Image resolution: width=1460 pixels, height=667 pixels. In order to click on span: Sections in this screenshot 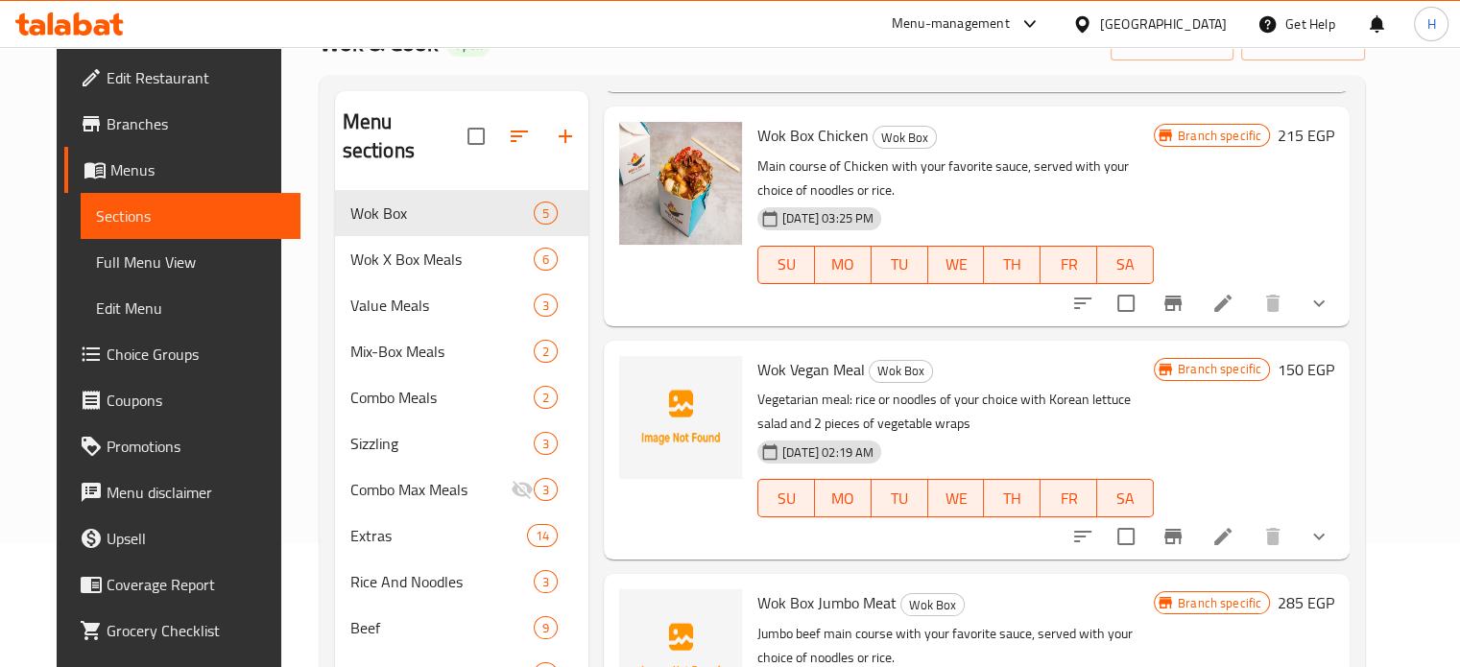, I will do `click(190, 216)`.